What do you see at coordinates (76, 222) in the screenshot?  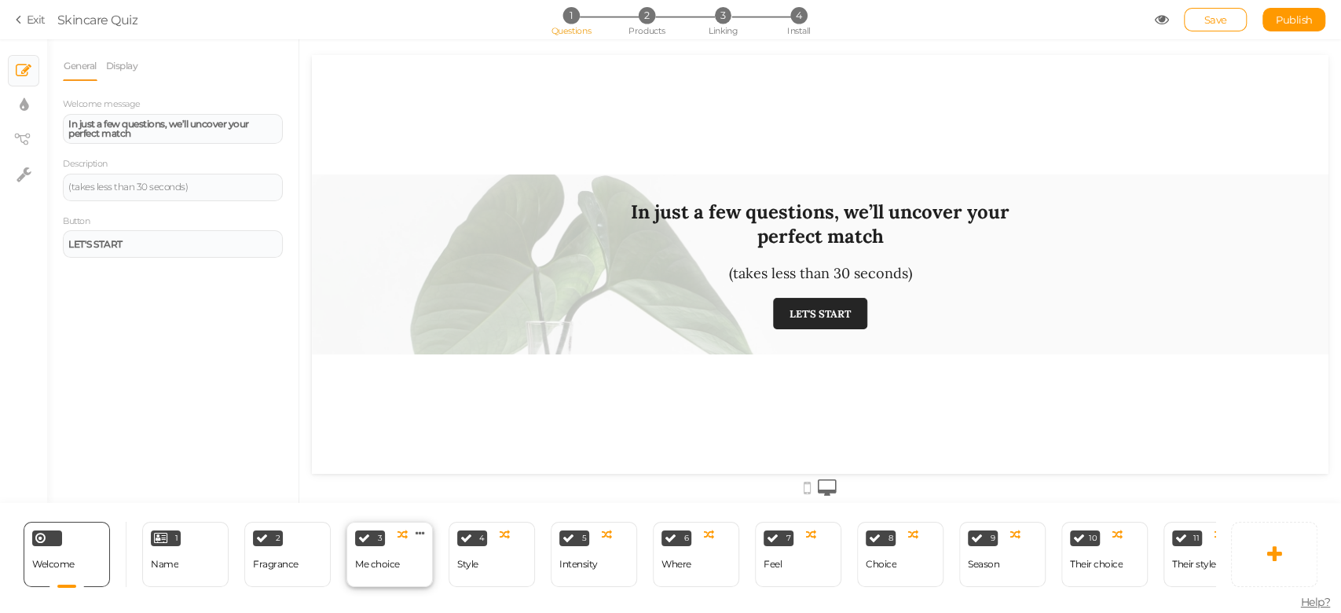 I see `label: Button` at bounding box center [76, 222].